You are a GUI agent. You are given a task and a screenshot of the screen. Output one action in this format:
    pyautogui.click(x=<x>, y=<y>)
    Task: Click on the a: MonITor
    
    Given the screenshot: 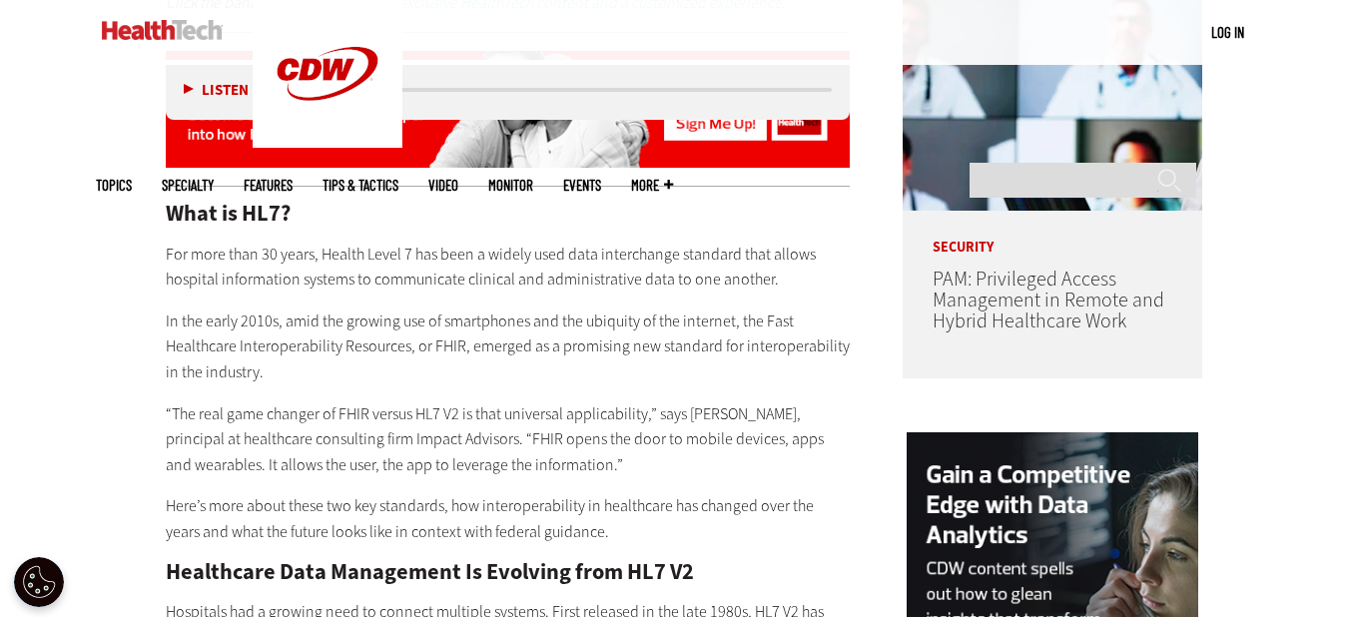 What is the action you would take?
    pyautogui.click(x=510, y=185)
    